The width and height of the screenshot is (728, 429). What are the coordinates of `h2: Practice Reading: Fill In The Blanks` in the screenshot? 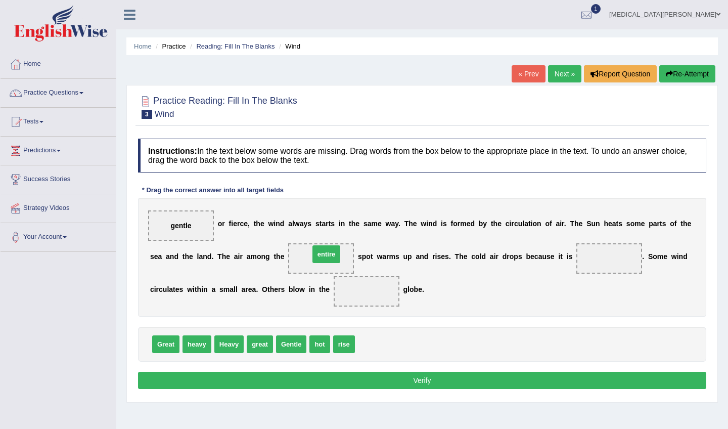 It's located at (217, 106).